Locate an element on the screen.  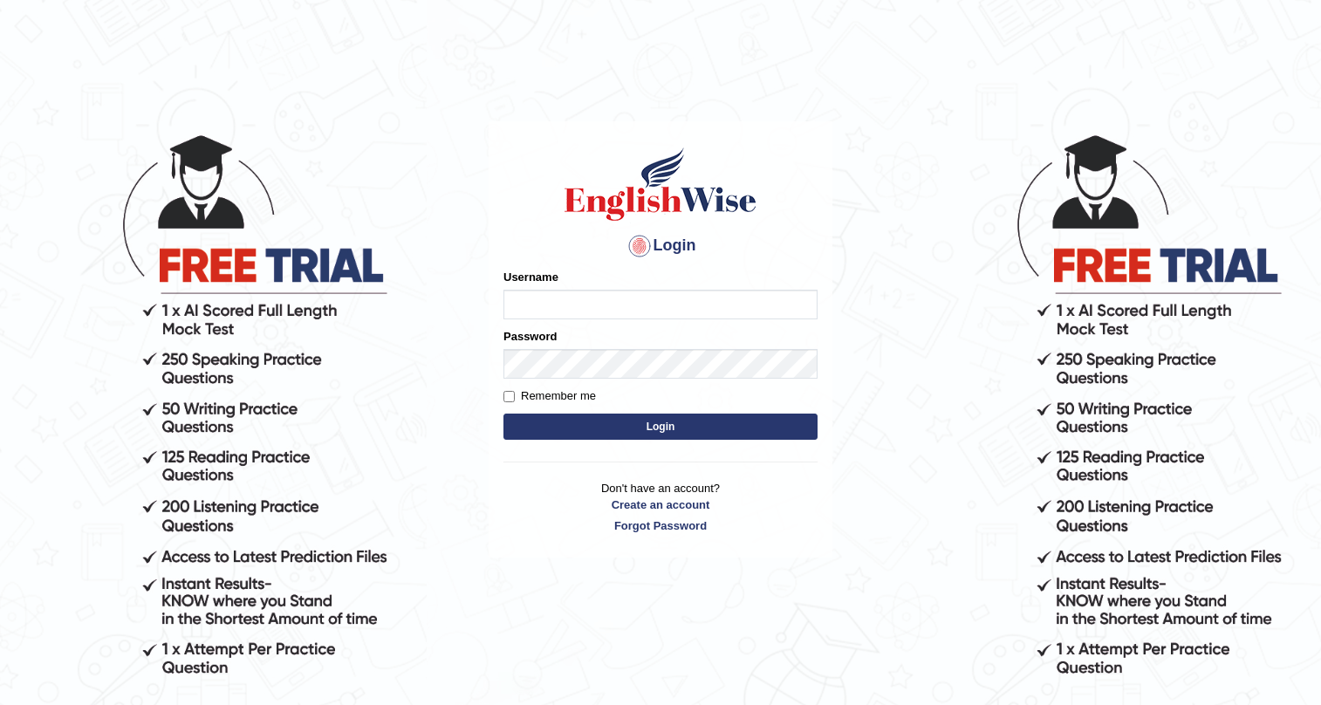
h4: Login is located at coordinates (661, 246).